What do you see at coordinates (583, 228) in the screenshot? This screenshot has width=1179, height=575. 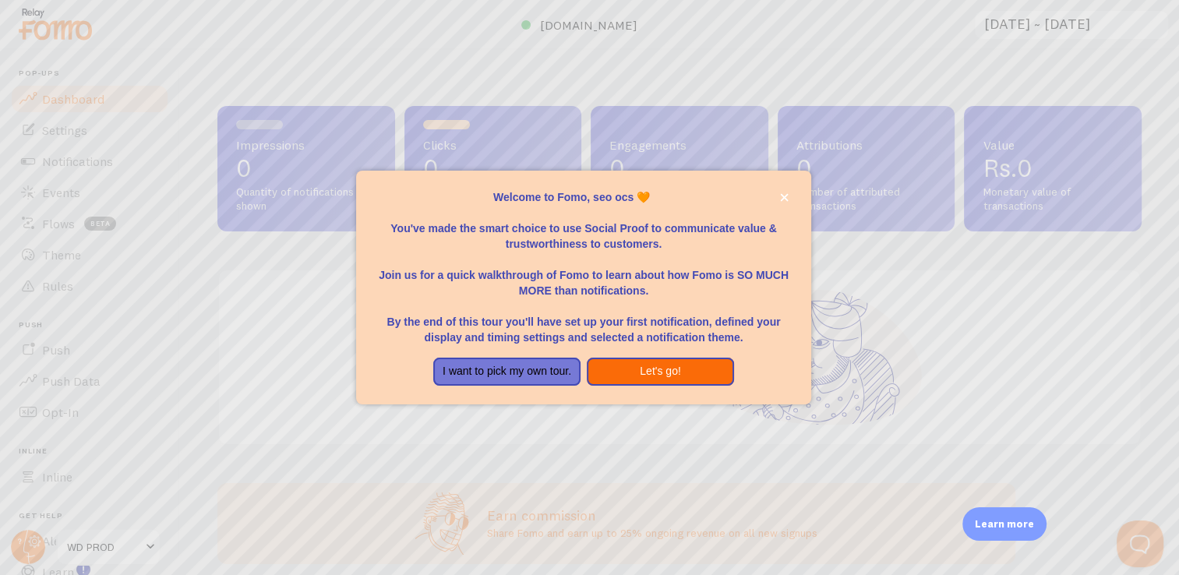 I see `p: You've made the smart choice to use Social Proof to communicate value & trustworthiness to custom...` at bounding box center [583, 228].